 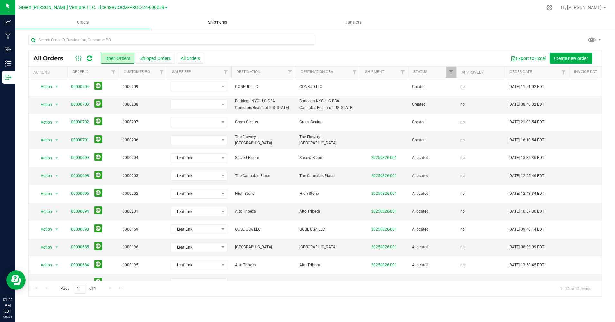 I want to click on a: 00000698, so click(x=80, y=176).